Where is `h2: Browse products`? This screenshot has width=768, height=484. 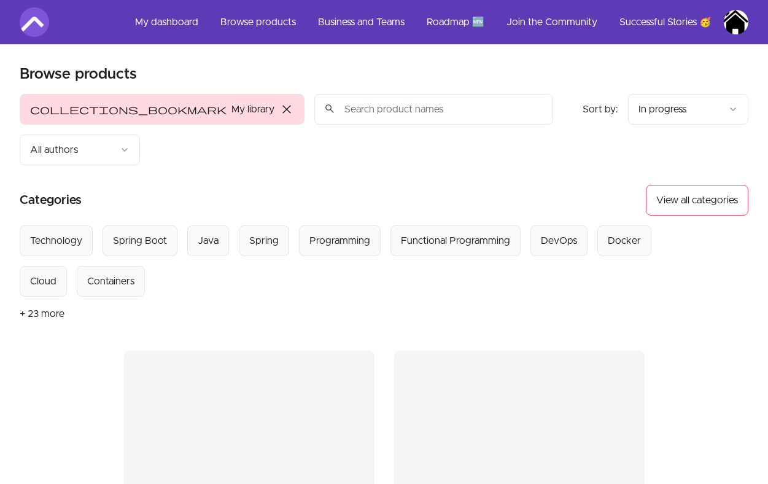 h2: Browse products is located at coordinates (78, 74).